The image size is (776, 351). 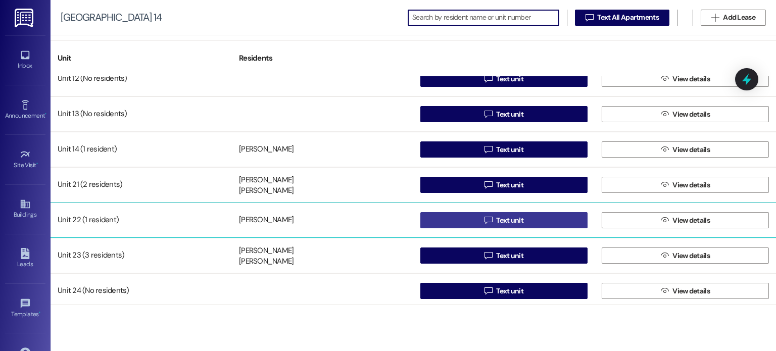 I want to click on a: Buildings, so click(x=25, y=209).